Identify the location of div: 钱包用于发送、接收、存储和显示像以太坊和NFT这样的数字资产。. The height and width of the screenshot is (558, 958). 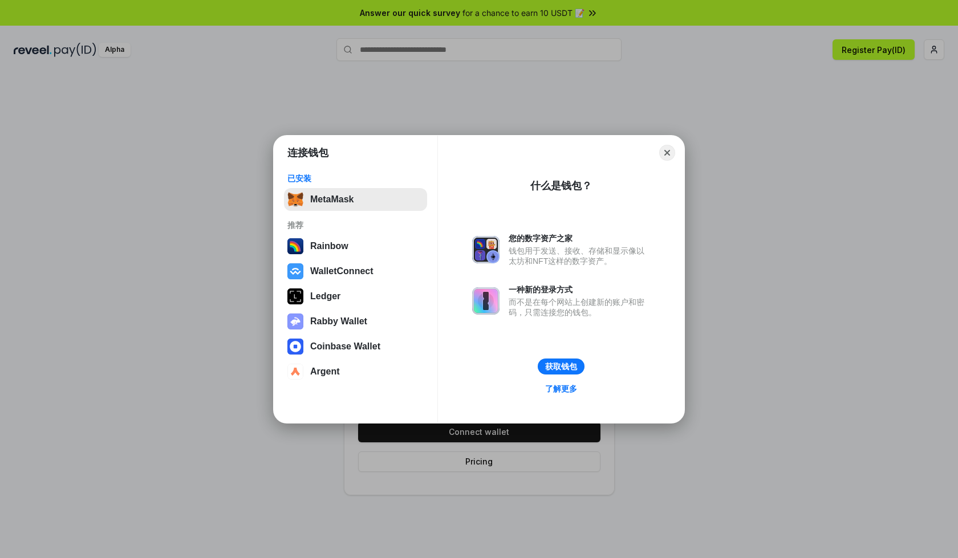
(579, 256).